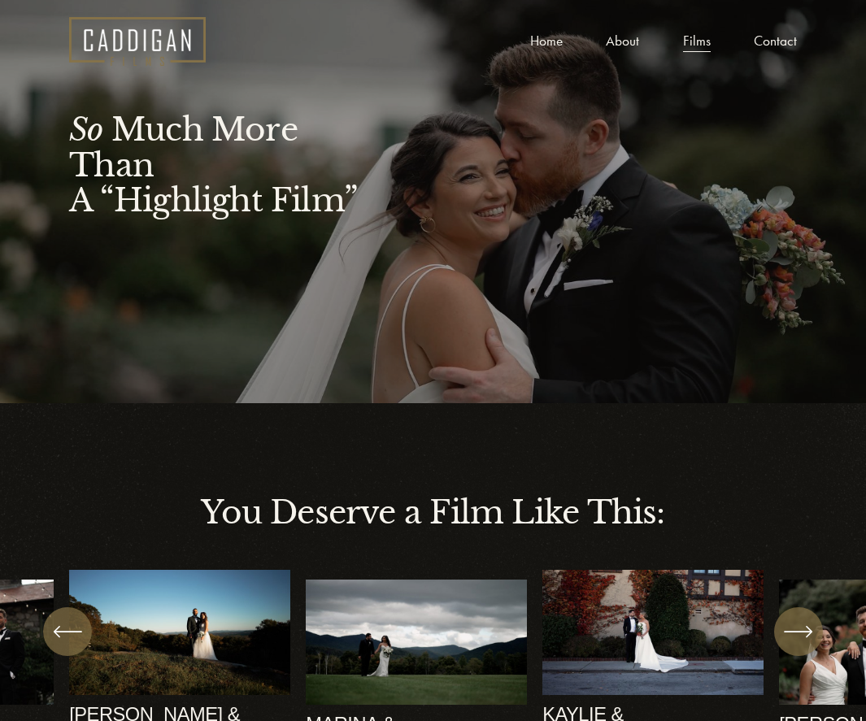  What do you see at coordinates (546, 41) in the screenshot?
I see `a: Home` at bounding box center [546, 41].